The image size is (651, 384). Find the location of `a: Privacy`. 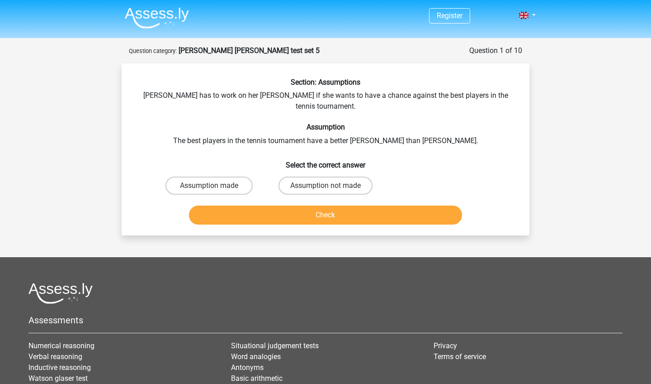

a: Privacy is located at coordinates (446, 345).